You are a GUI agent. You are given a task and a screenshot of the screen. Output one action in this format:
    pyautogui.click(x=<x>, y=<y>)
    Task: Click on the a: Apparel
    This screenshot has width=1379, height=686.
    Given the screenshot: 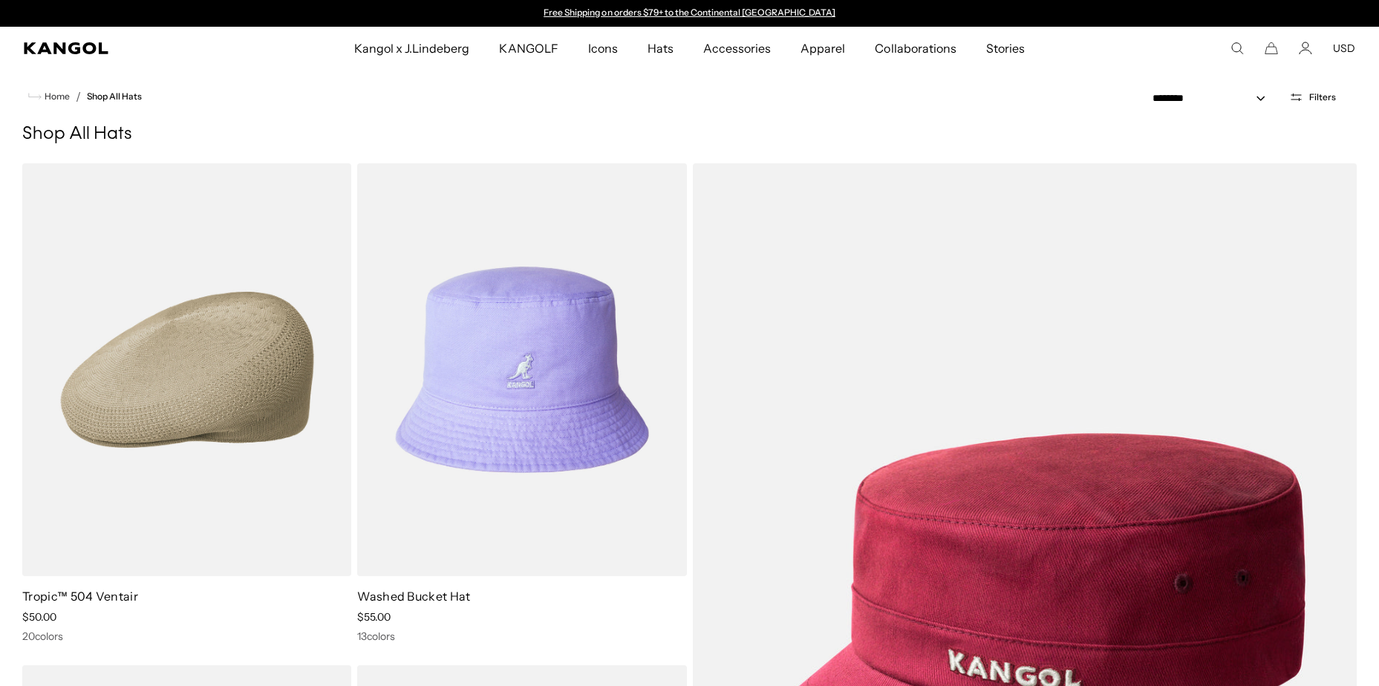 What is the action you would take?
    pyautogui.click(x=823, y=48)
    